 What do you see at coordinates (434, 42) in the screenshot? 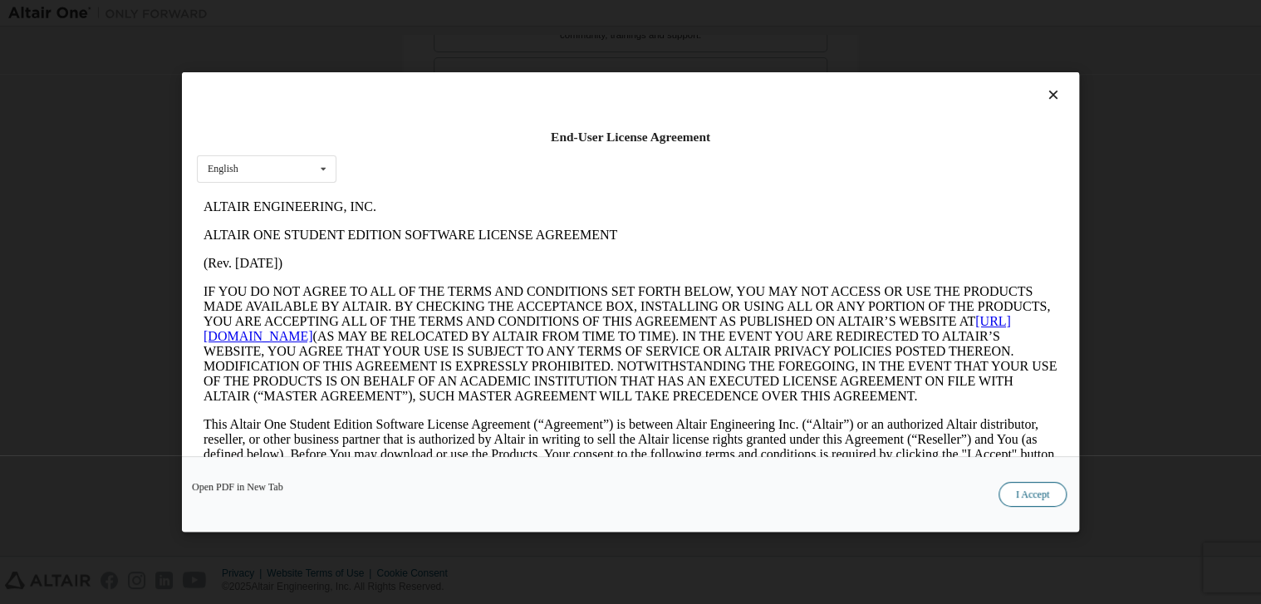
I see `p: ALTAIR ONE STUDENT EDITION SOFTWARE LICENSE AGREEMENT` at bounding box center [434, 42].